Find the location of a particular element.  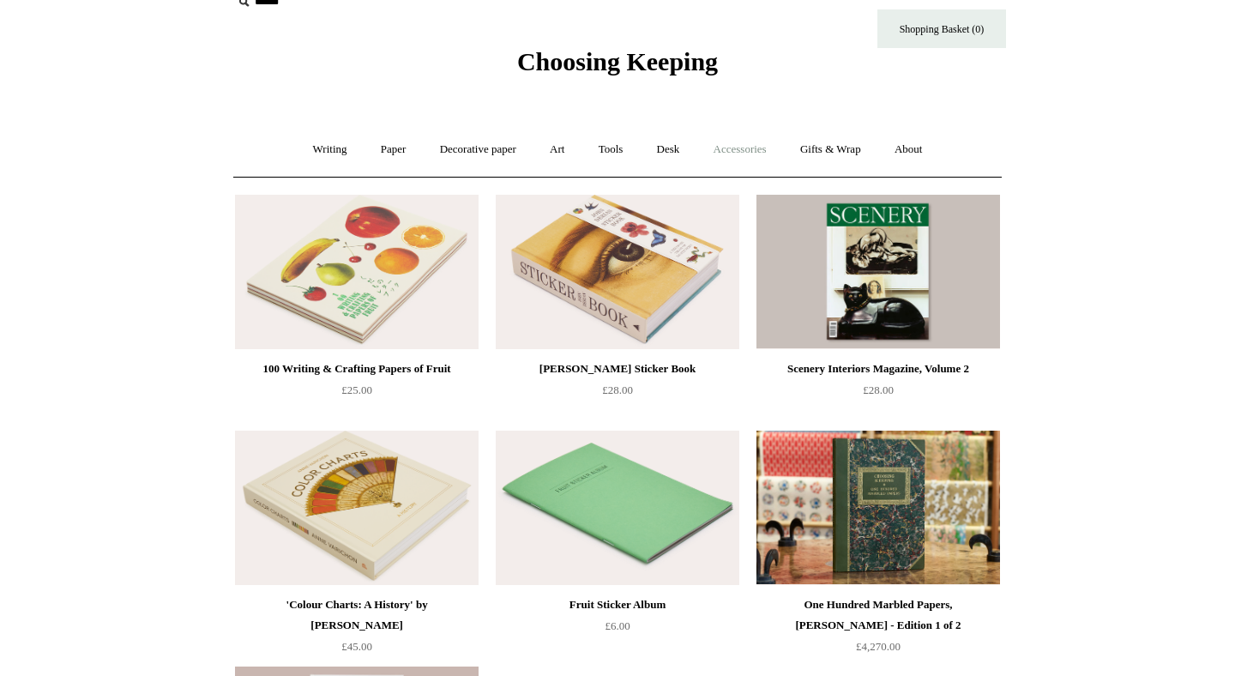

div: Scenery Interiors Magazine, Volume 2 is located at coordinates (878, 369).